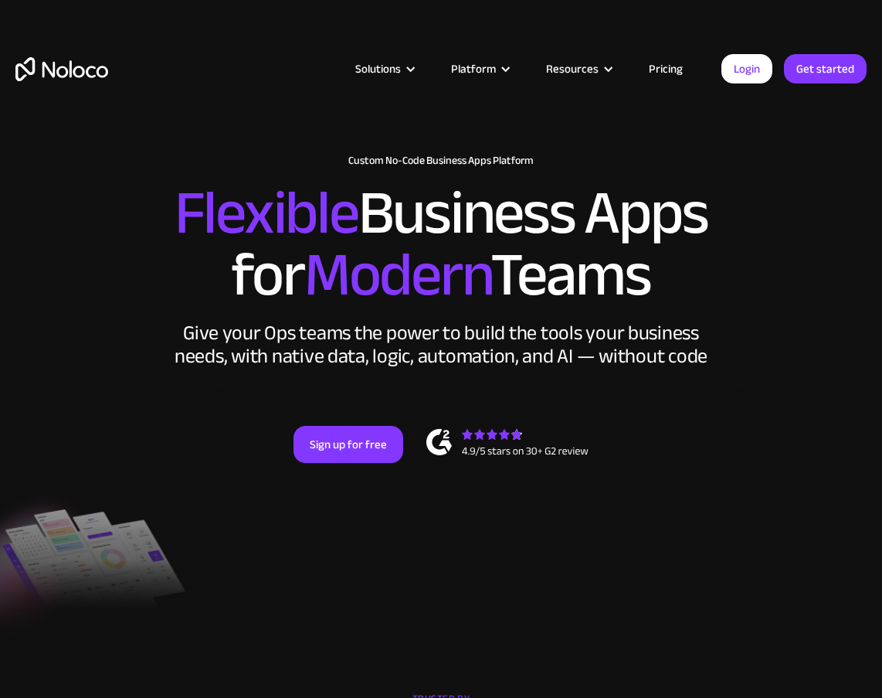 The width and height of the screenshot is (882, 698). What do you see at coordinates (348, 444) in the screenshot?
I see `a: Sign up for free` at bounding box center [348, 444].